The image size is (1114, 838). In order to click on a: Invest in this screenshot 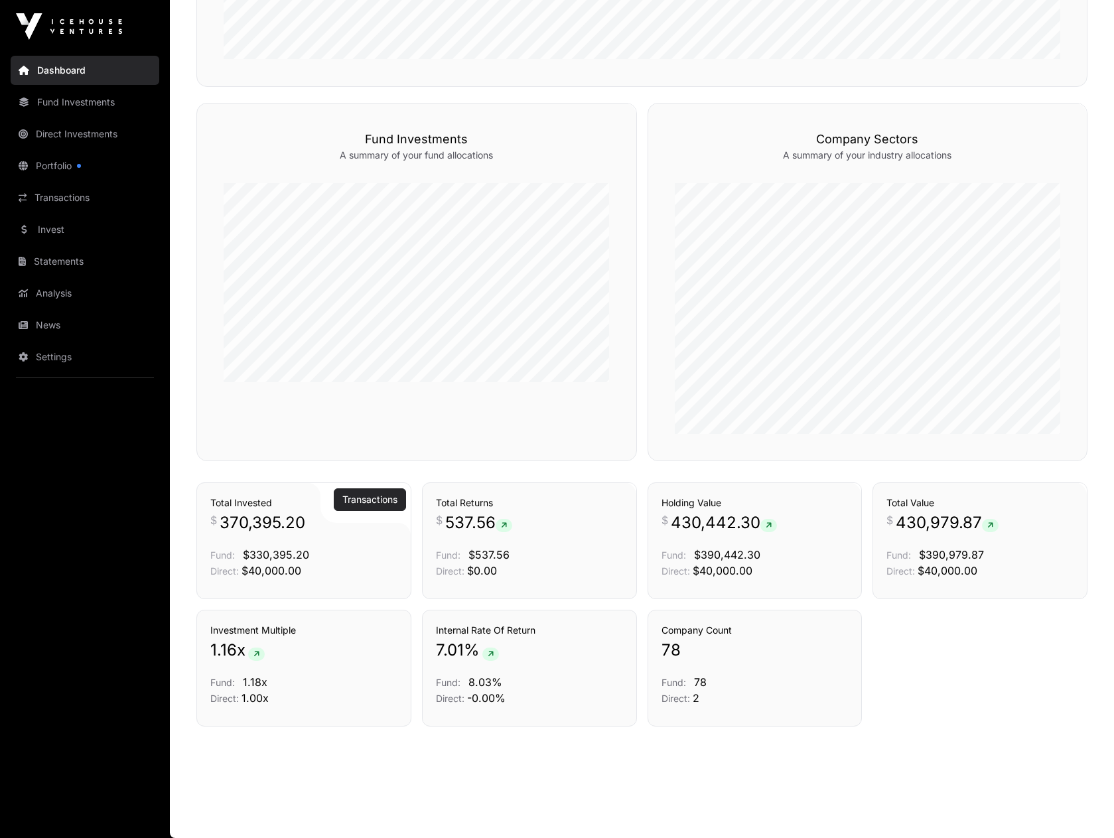, I will do `click(85, 230)`.